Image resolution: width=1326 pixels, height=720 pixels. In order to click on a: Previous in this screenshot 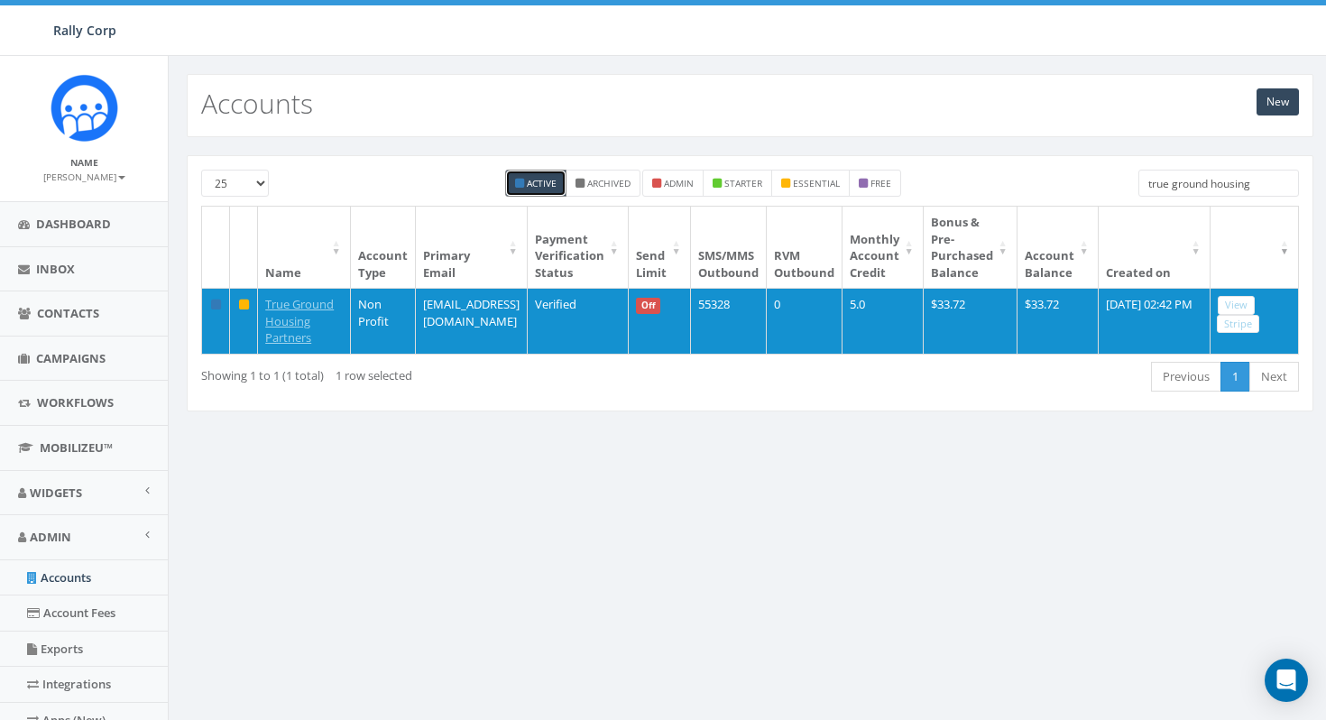, I will do `click(1186, 376)`.